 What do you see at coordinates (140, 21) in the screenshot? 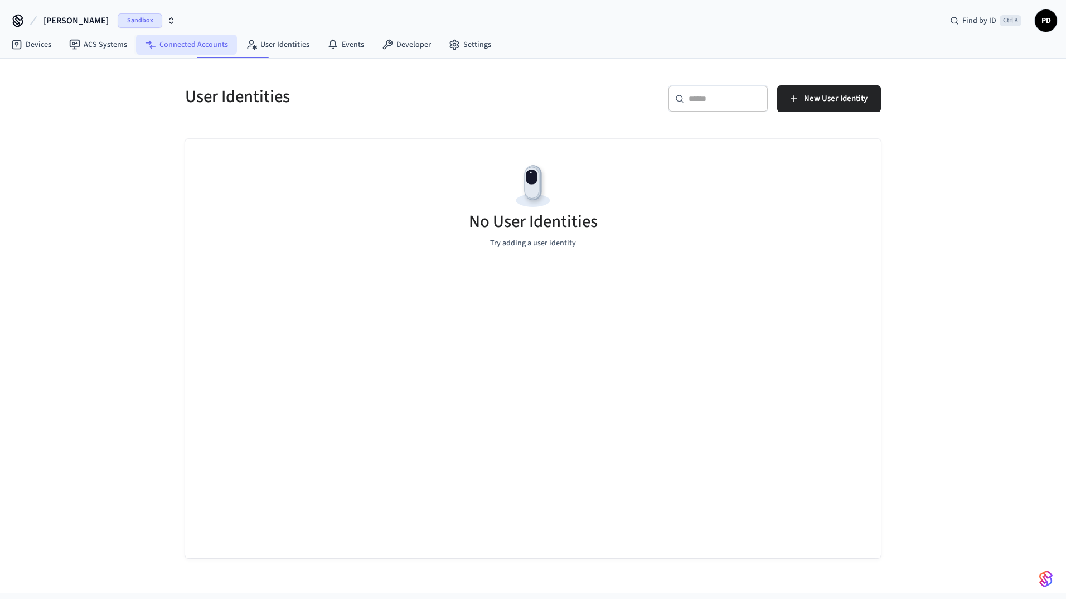
I see `span: Sandbox` at bounding box center [140, 21].